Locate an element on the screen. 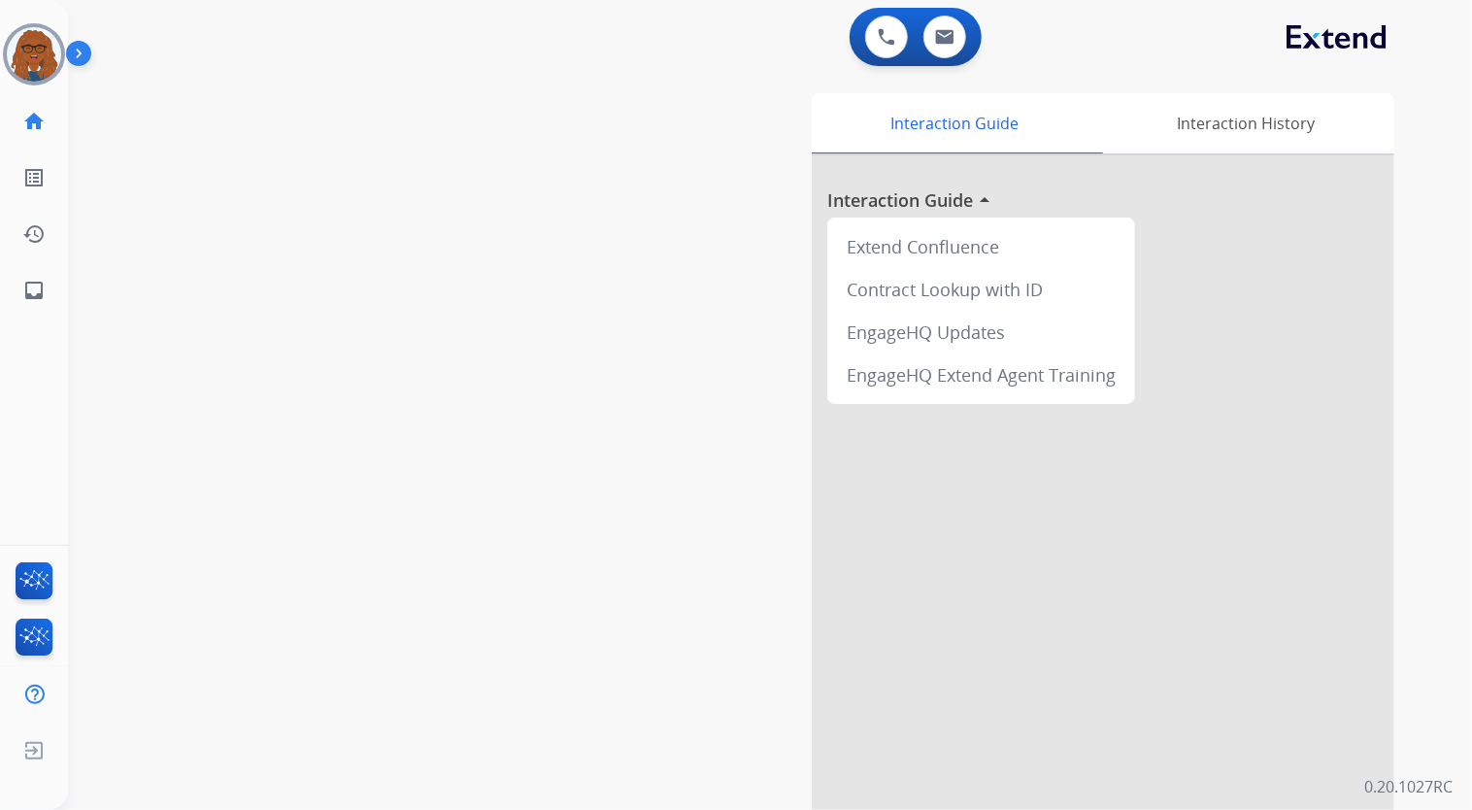  mat-icon: inbox is located at coordinates (34, 290).